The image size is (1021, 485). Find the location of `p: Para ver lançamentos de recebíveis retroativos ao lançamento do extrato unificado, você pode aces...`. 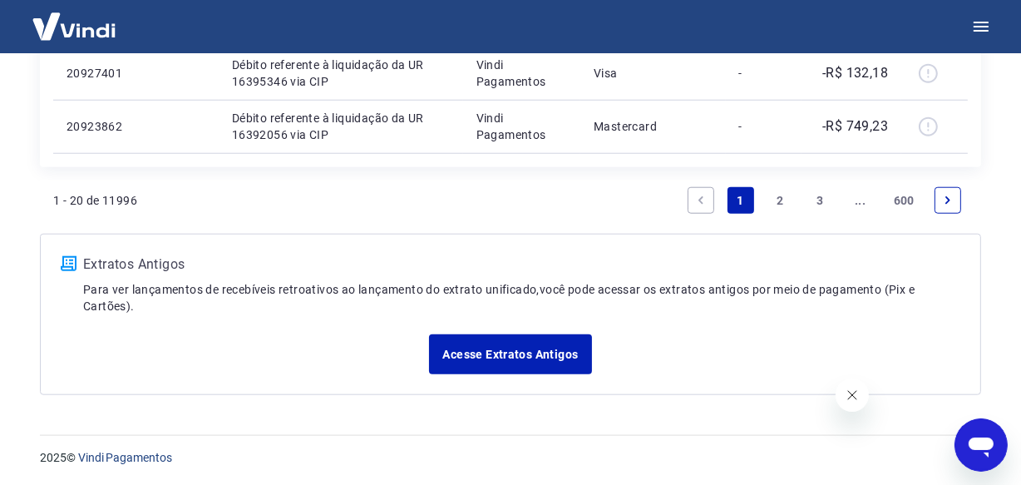

p: Para ver lançamentos de recebíveis retroativos ao lançamento do extrato unificado, você pode aces... is located at coordinates (521, 298).